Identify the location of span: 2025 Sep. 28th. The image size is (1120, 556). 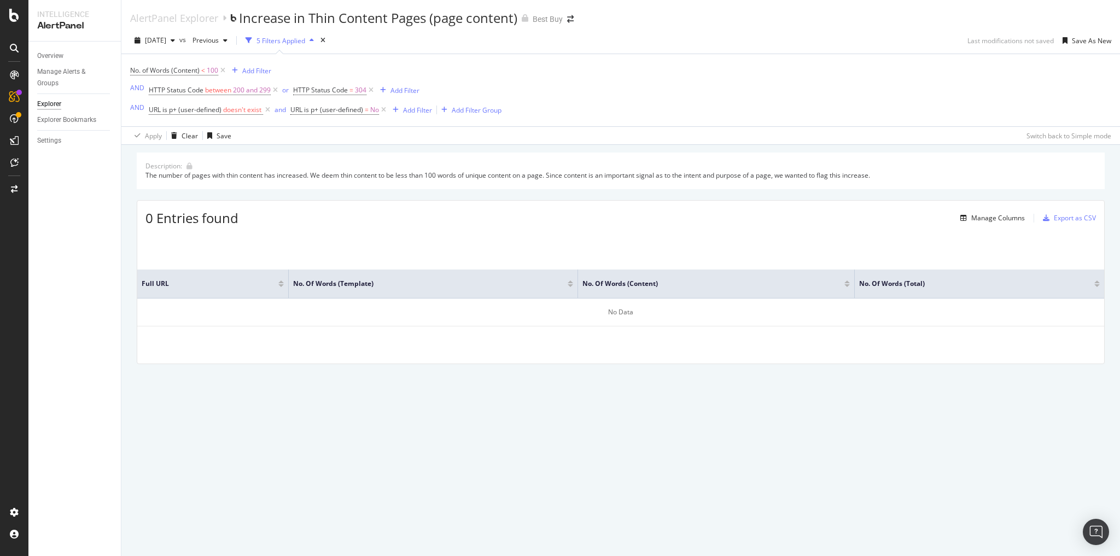
(155, 40).